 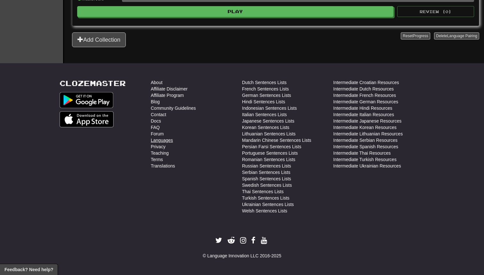 I want to click on a: Ukrainian Sentences Lists, so click(x=268, y=204).